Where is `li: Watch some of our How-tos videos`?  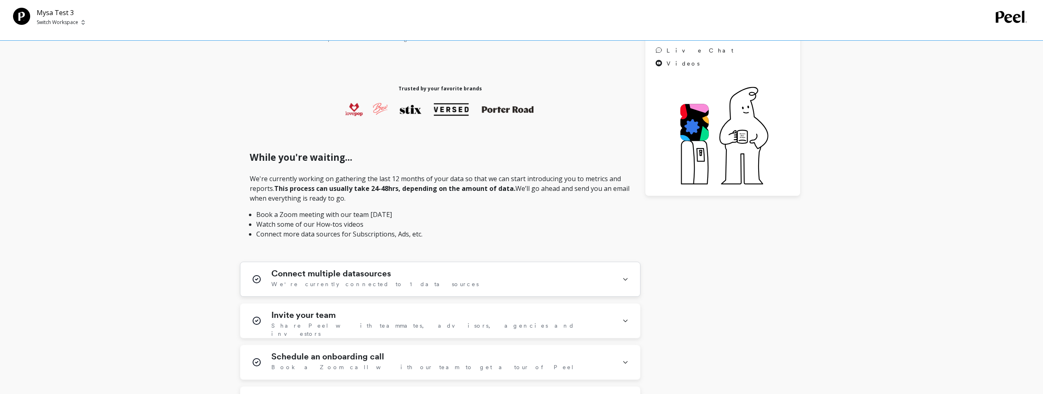
li: Watch some of our How-tos videos is located at coordinates (440, 225).